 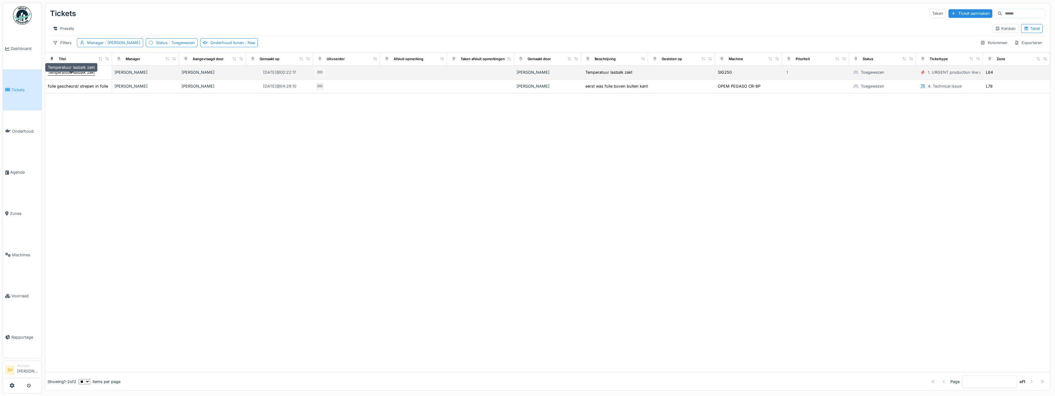 I want to click on div: Kanban, so click(x=1005, y=28).